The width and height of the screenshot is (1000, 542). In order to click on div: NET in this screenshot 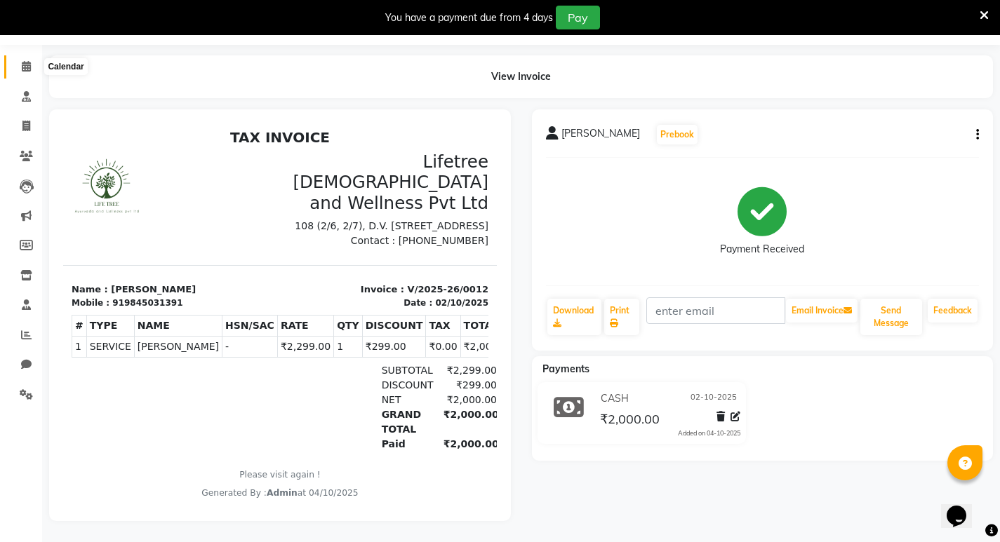, I will do `click(341, 276)`.